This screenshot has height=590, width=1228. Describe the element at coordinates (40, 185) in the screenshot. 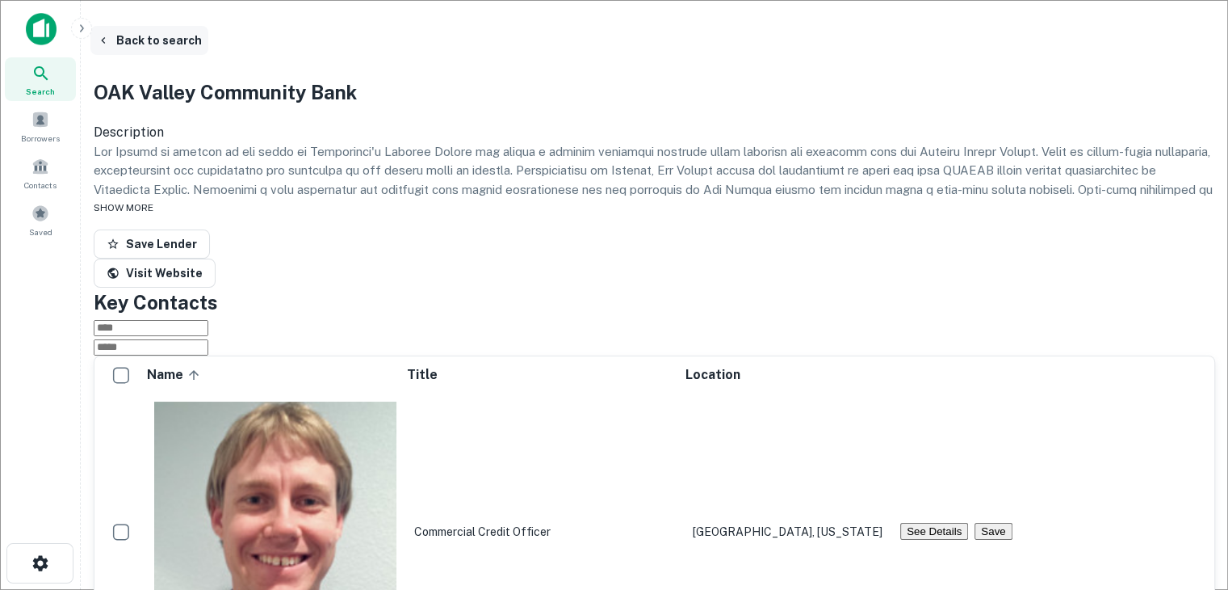

I see `span: Contacts` at that location.